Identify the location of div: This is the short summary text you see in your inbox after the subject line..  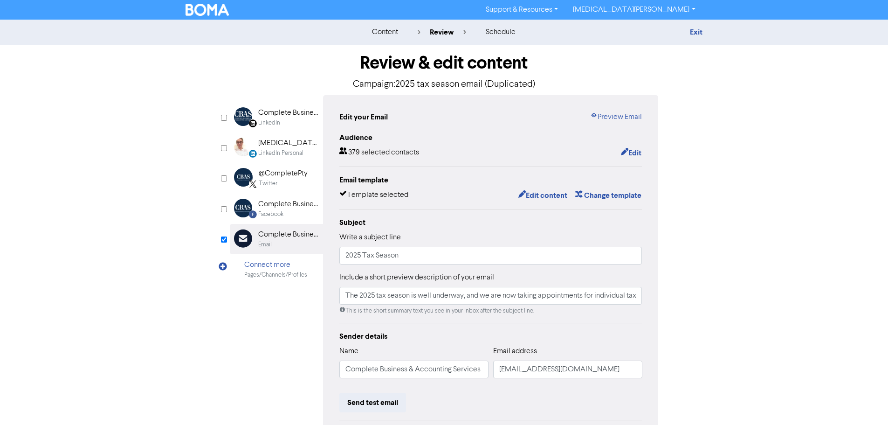
(491, 310).